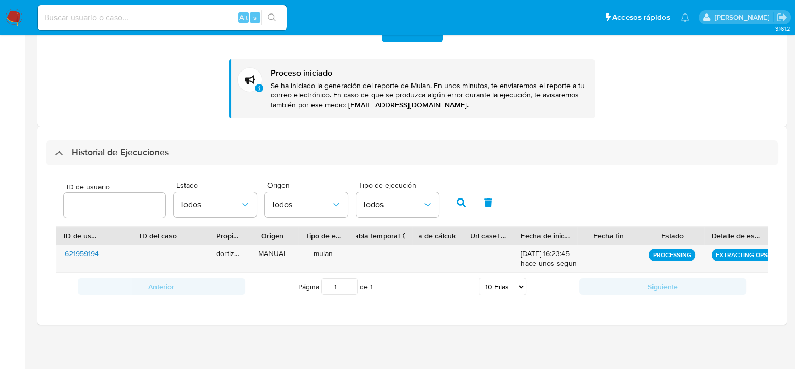 The height and width of the screenshot is (369, 795). What do you see at coordinates (782, 29) in the screenshot?
I see `span: 3.161.2` at bounding box center [782, 29].